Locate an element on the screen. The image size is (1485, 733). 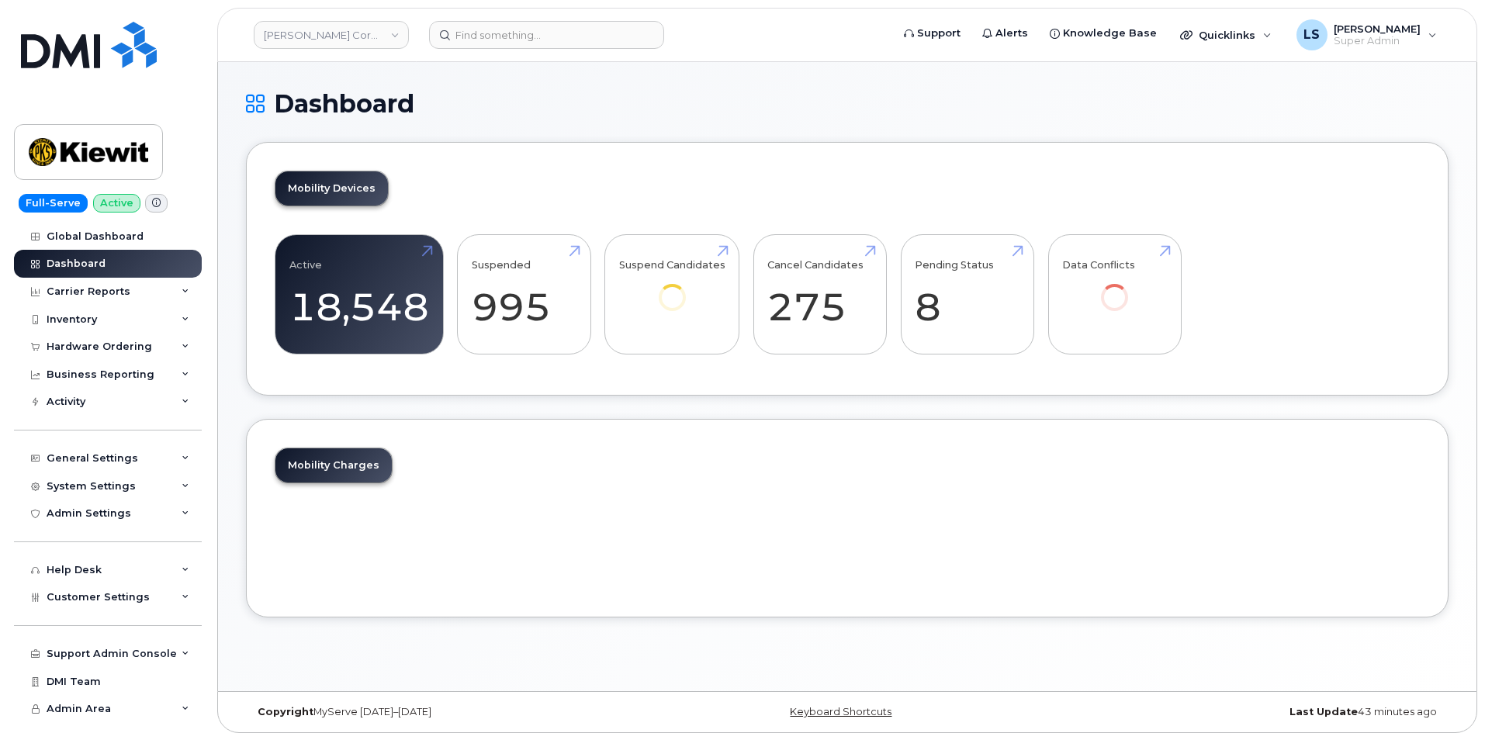
a: Mobility Devices is located at coordinates (331, 189).